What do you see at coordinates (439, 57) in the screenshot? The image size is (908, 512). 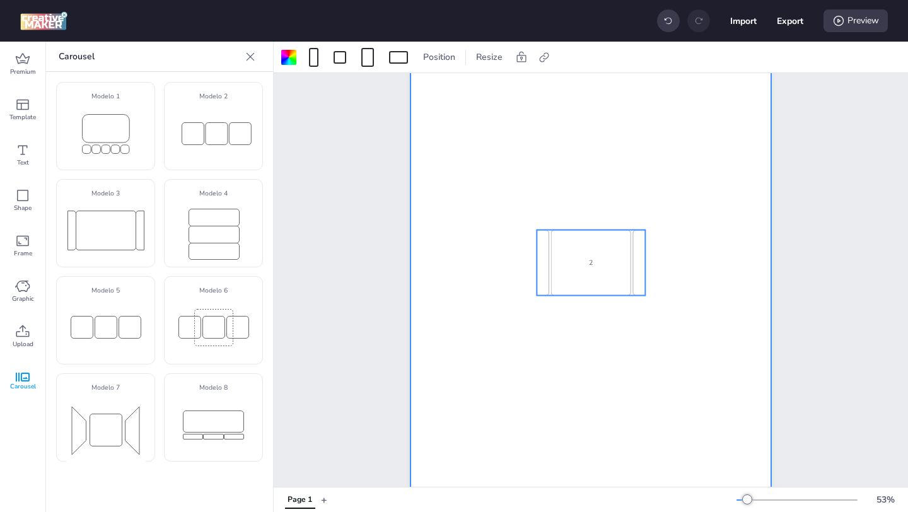 I see `span: Position` at bounding box center [439, 57].